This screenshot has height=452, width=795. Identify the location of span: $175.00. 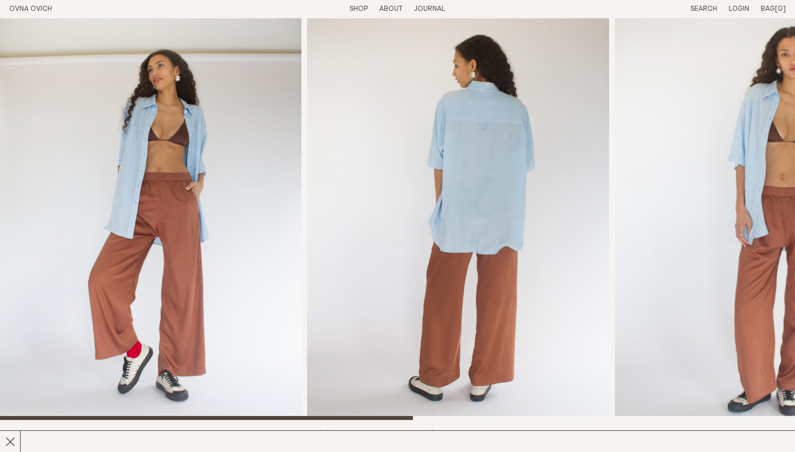
(444, 433).